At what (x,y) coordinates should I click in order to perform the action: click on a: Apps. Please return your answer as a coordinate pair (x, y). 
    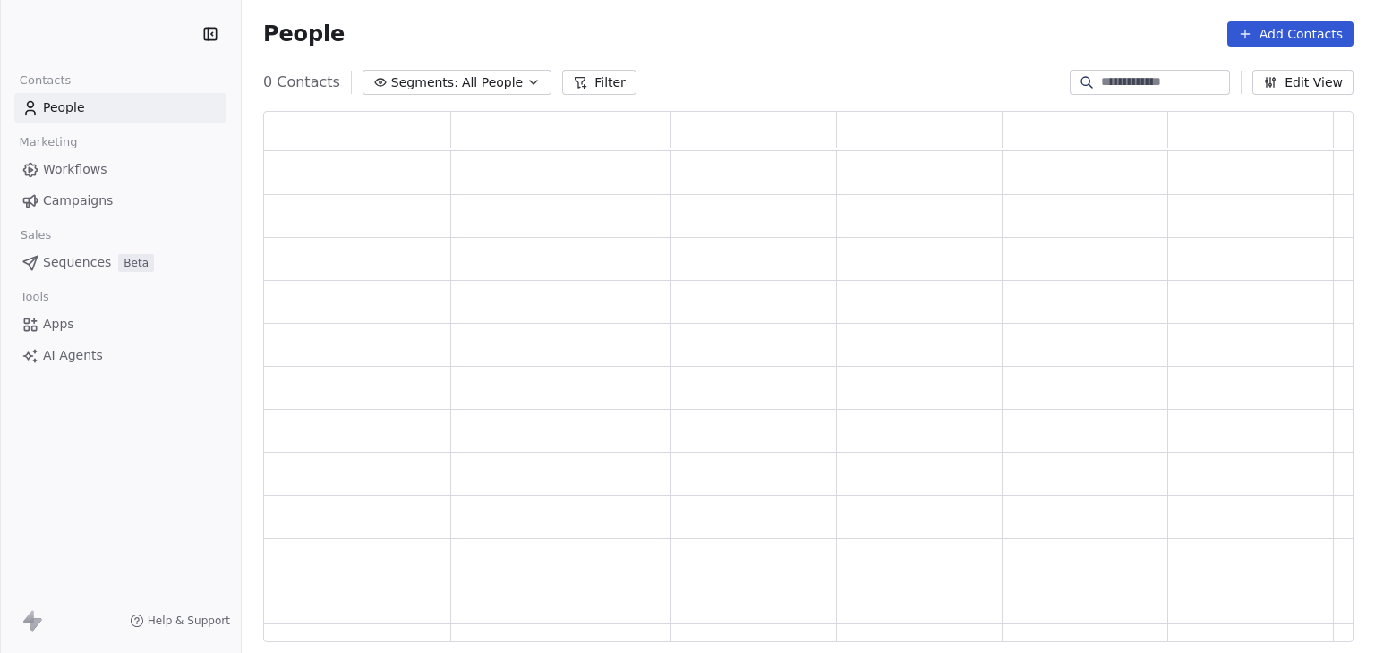
    Looking at the image, I should click on (120, 324).